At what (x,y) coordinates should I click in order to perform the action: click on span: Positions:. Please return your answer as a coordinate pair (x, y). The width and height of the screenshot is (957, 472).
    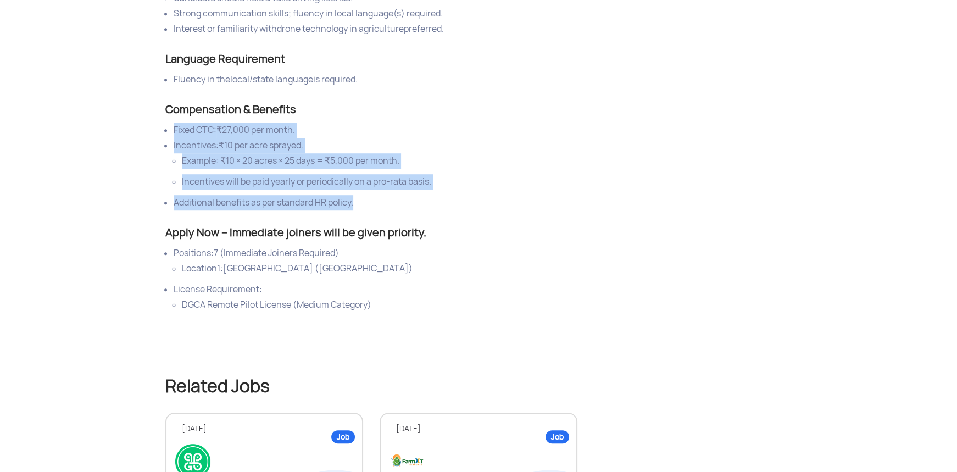
    Looking at the image, I should click on (193, 253).